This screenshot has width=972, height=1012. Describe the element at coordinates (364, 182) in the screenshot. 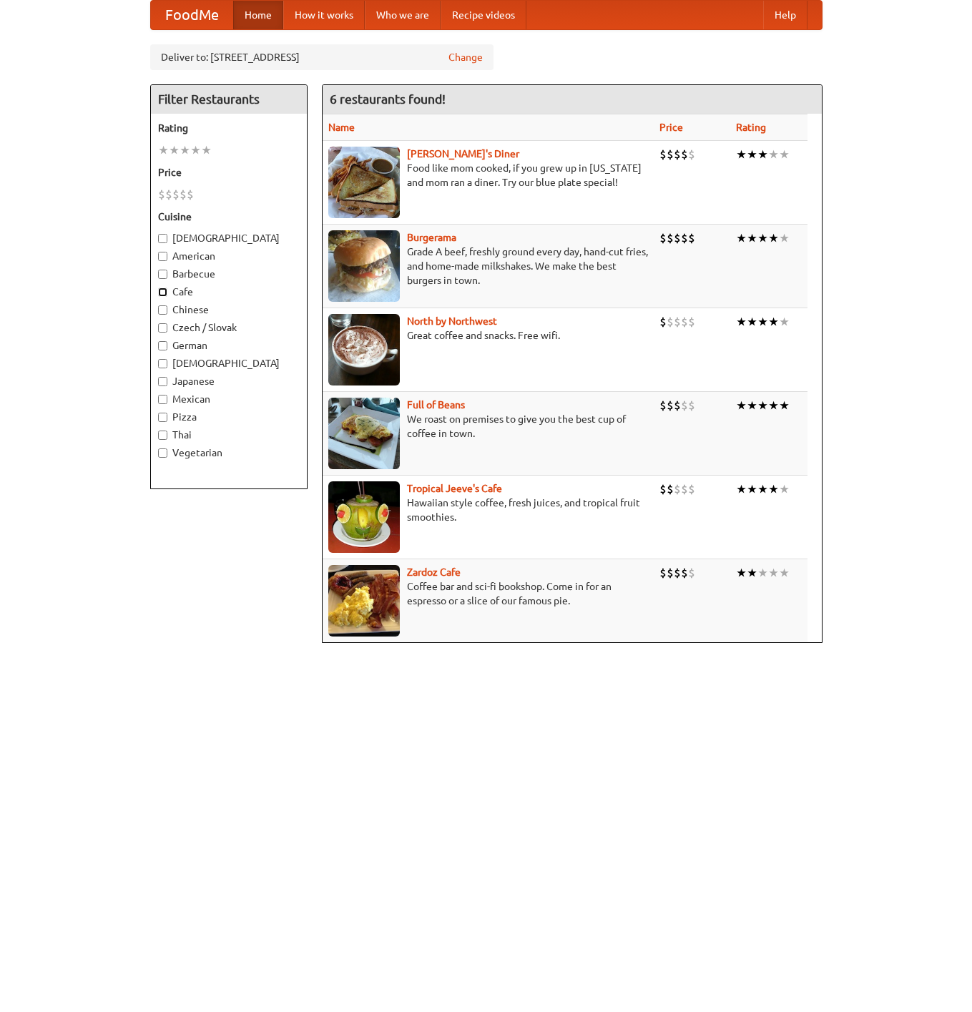

I see `img: sallys.jpg` at that location.